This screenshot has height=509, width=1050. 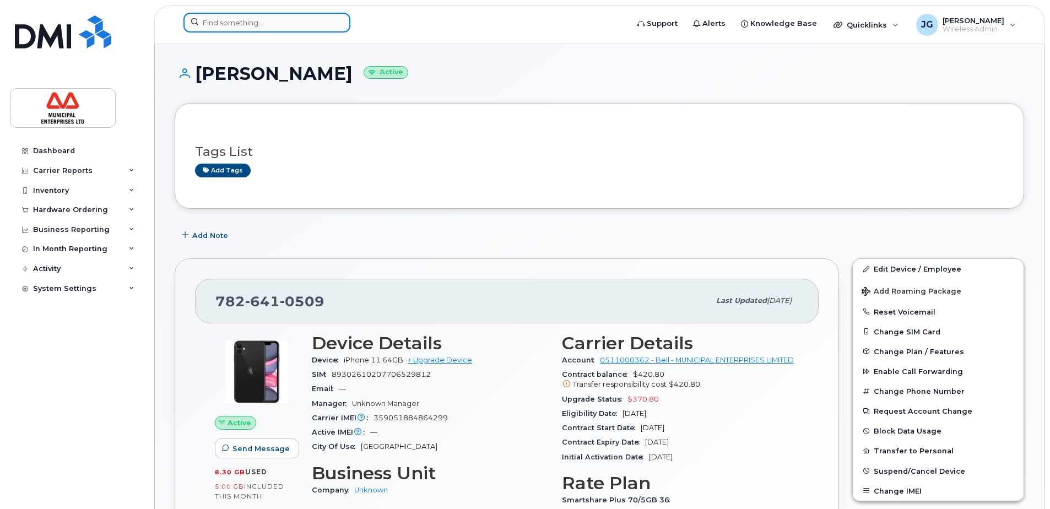 I want to click on span: City Of Use, so click(x=336, y=446).